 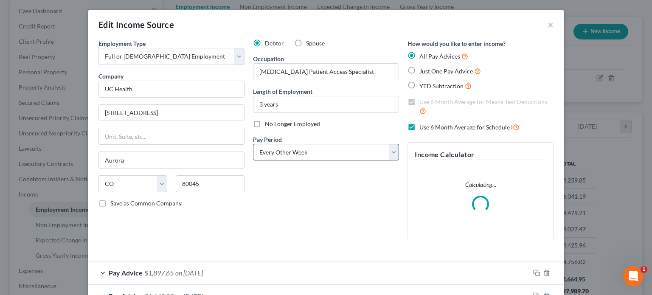 What do you see at coordinates (457, 43) in the screenshot?
I see `label: How would you like to enter income?` at bounding box center [457, 43].